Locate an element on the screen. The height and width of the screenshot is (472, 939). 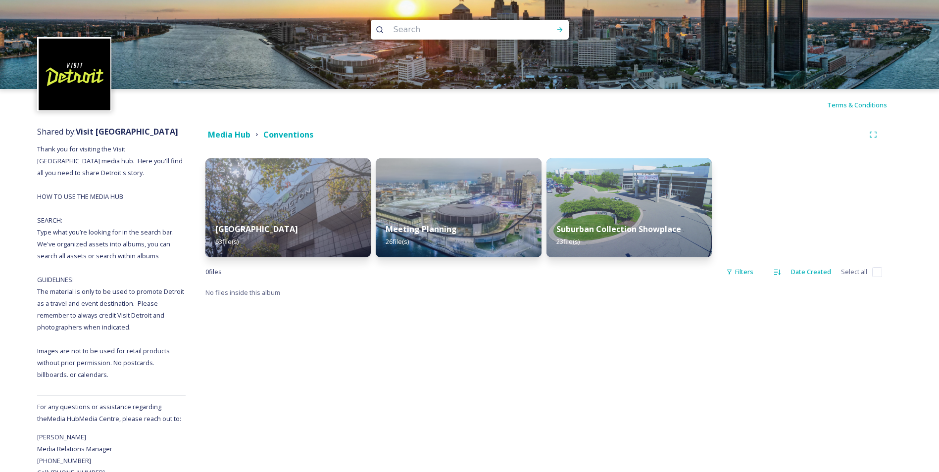
img: TCF_Center_Night_.jpeg is located at coordinates (458, 208).